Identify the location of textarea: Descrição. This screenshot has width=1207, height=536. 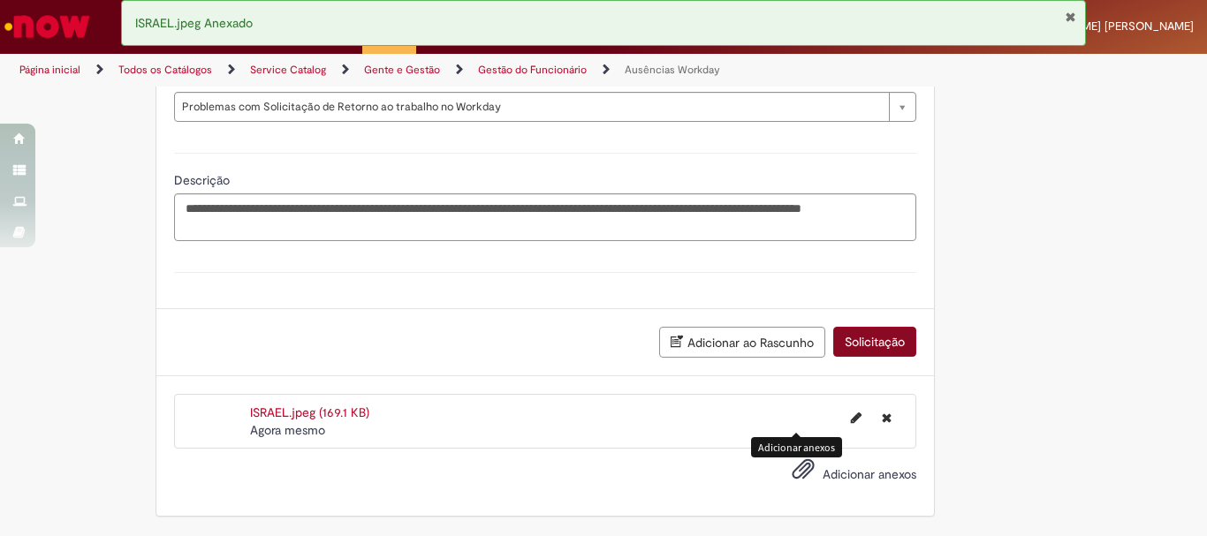
(545, 217).